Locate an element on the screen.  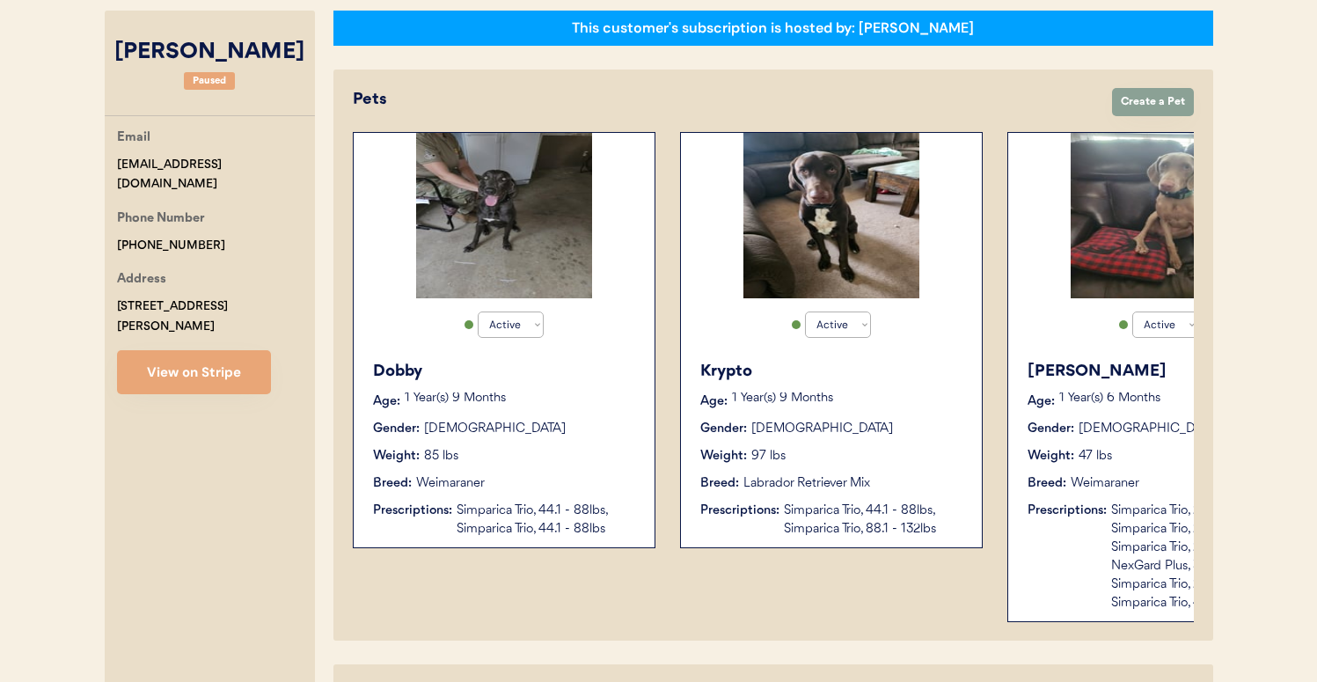
img: 20240814_185007.jpg is located at coordinates (831, 216).